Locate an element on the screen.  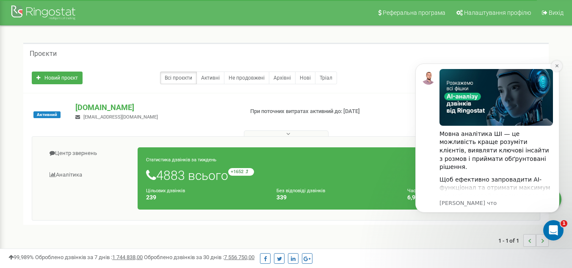
span: Реферальна програма is located at coordinates (414, 13).